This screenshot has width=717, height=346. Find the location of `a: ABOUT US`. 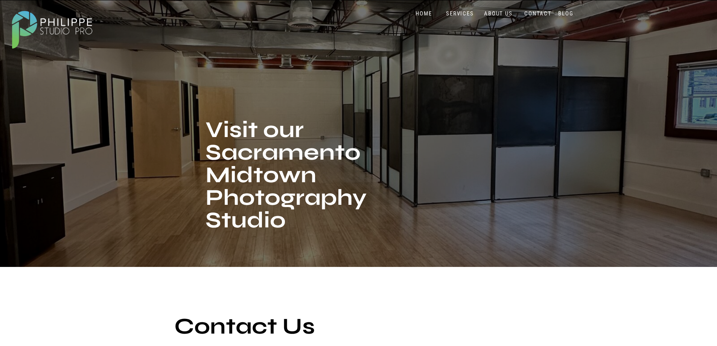

a: ABOUT US is located at coordinates (498, 14).